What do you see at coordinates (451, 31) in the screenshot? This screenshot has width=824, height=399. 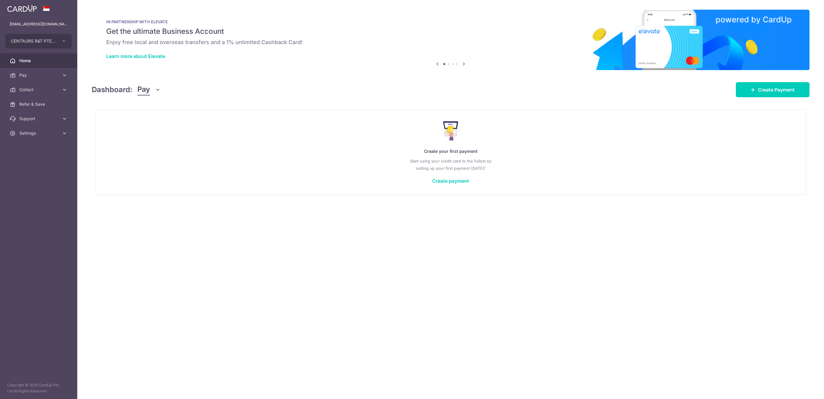 I see `h5: Get the ultimate Business Account` at bounding box center [451, 31].